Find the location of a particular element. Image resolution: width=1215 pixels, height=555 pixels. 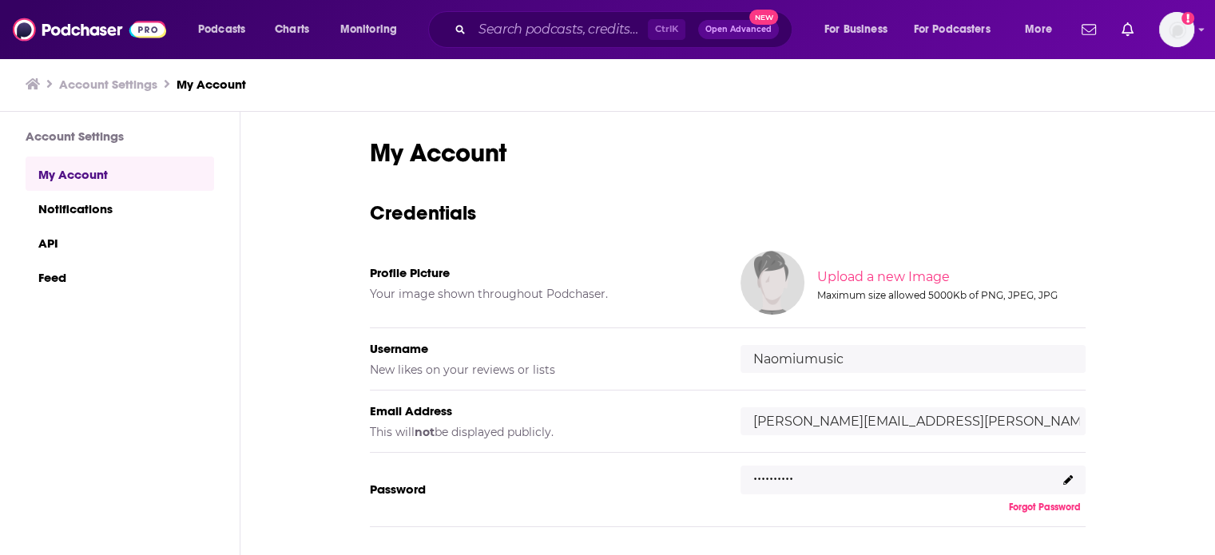

span: For Business is located at coordinates (856, 30).